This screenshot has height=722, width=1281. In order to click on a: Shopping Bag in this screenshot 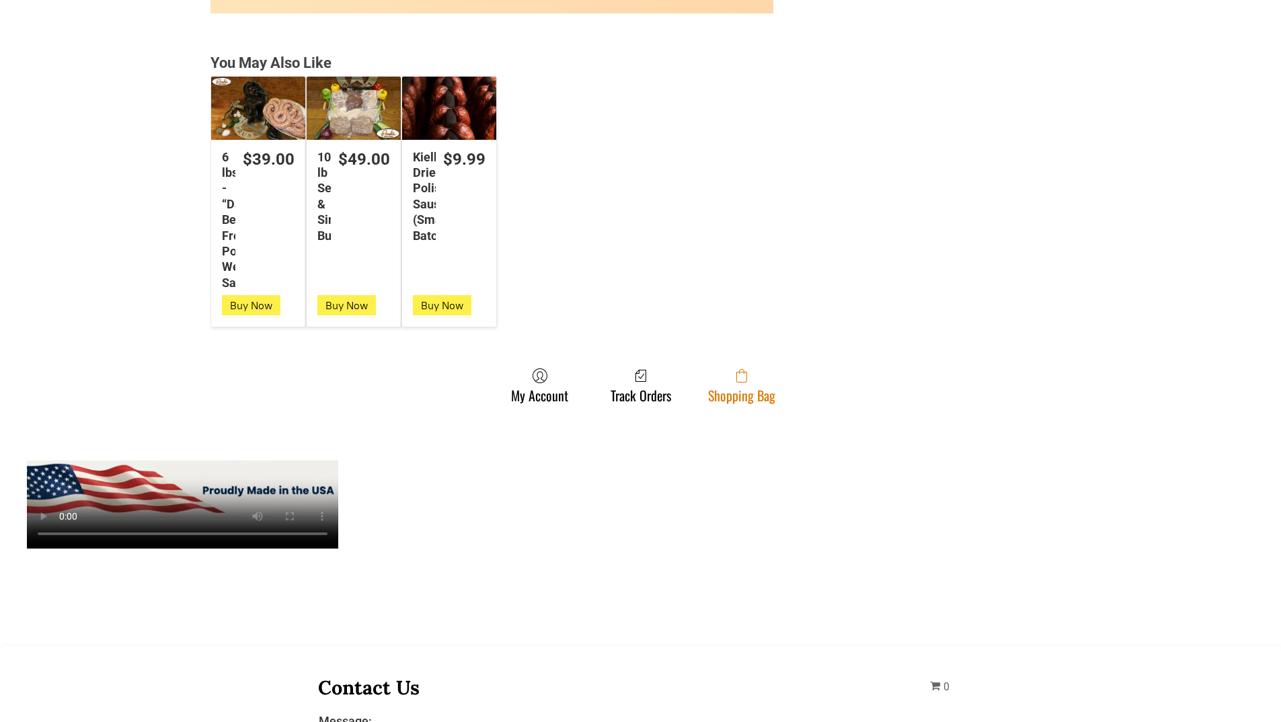, I will do `click(742, 385)`.